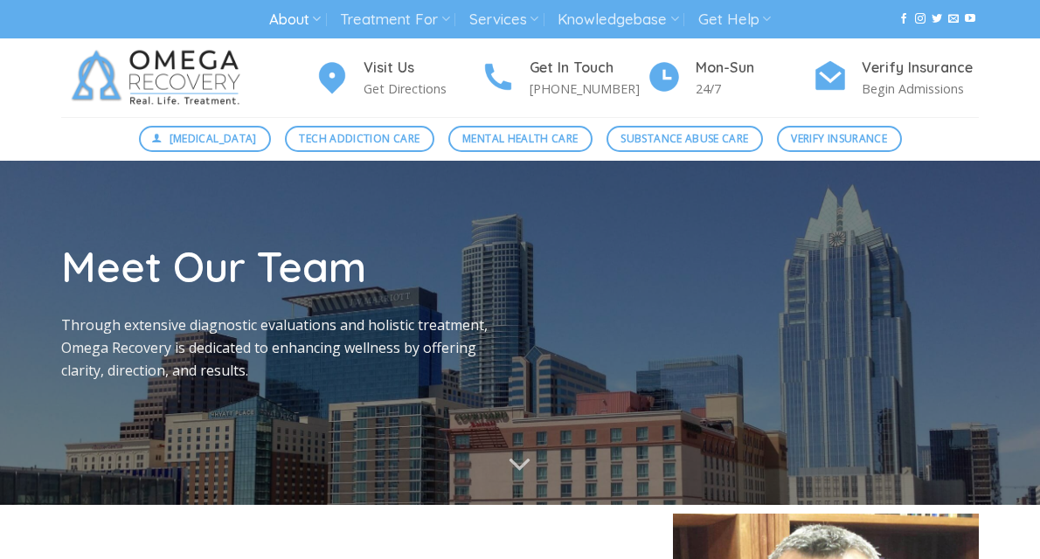 The height and width of the screenshot is (559, 1040). Describe the element at coordinates (904, 19) in the screenshot. I see `a: Follow on Facebook` at that location.